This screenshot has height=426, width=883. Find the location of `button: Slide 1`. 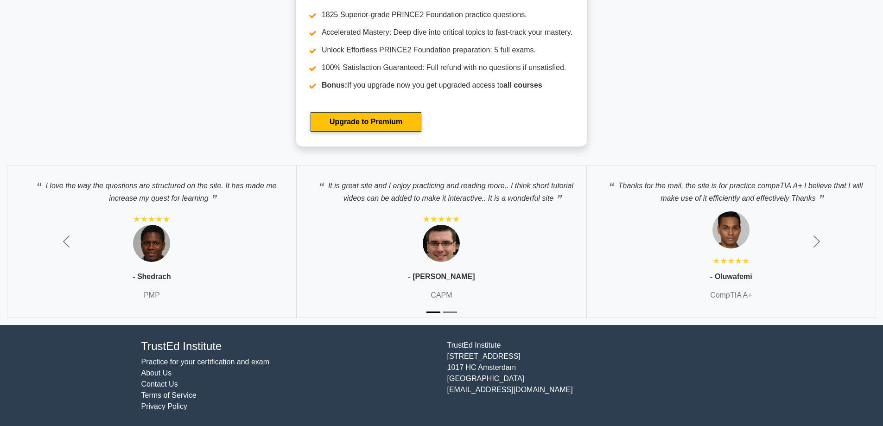

button: Slide 1 is located at coordinates (433, 312).